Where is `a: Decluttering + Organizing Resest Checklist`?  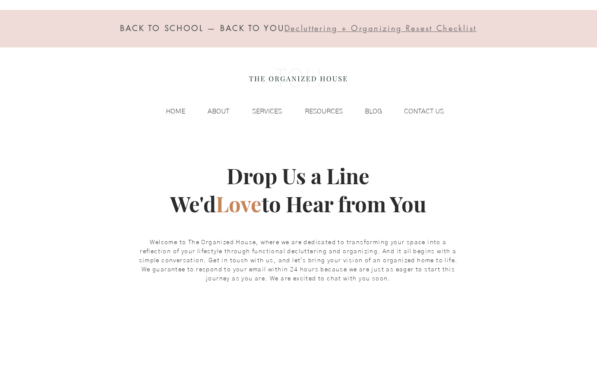
a: Decluttering + Organizing Resest Checklist is located at coordinates (380, 29).